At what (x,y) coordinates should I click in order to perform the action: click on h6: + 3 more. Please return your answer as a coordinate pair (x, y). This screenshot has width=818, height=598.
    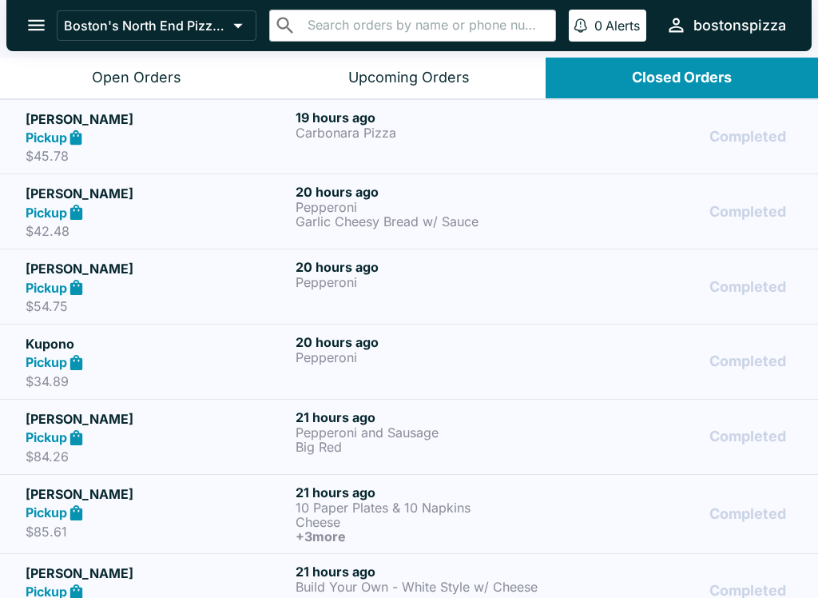
    Looking at the image, I should click on (428, 536).